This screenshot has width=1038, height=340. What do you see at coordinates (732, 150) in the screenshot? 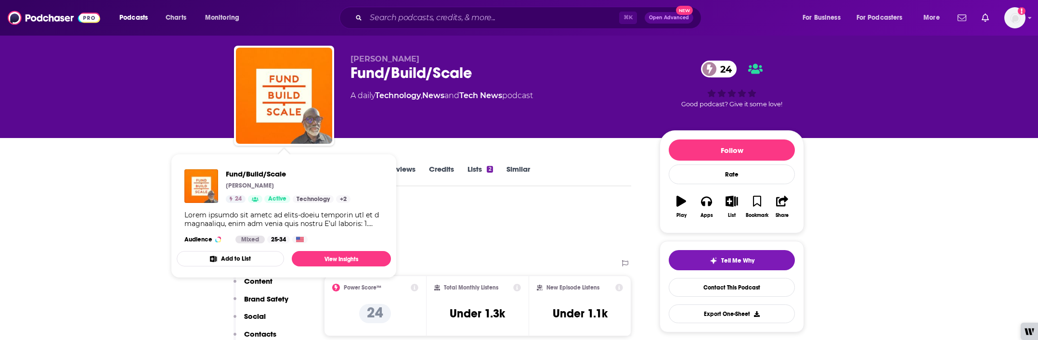
I see `button: Follow` at bounding box center [732, 150].